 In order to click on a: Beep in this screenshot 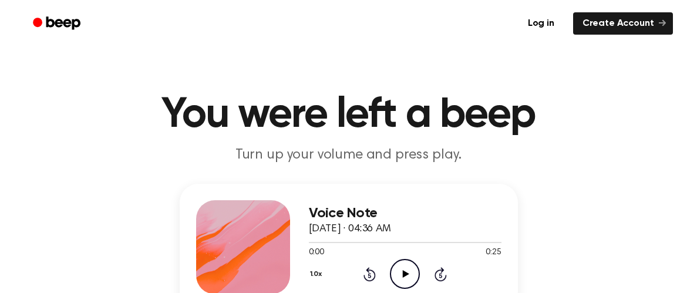, I will do `click(58, 23)`.